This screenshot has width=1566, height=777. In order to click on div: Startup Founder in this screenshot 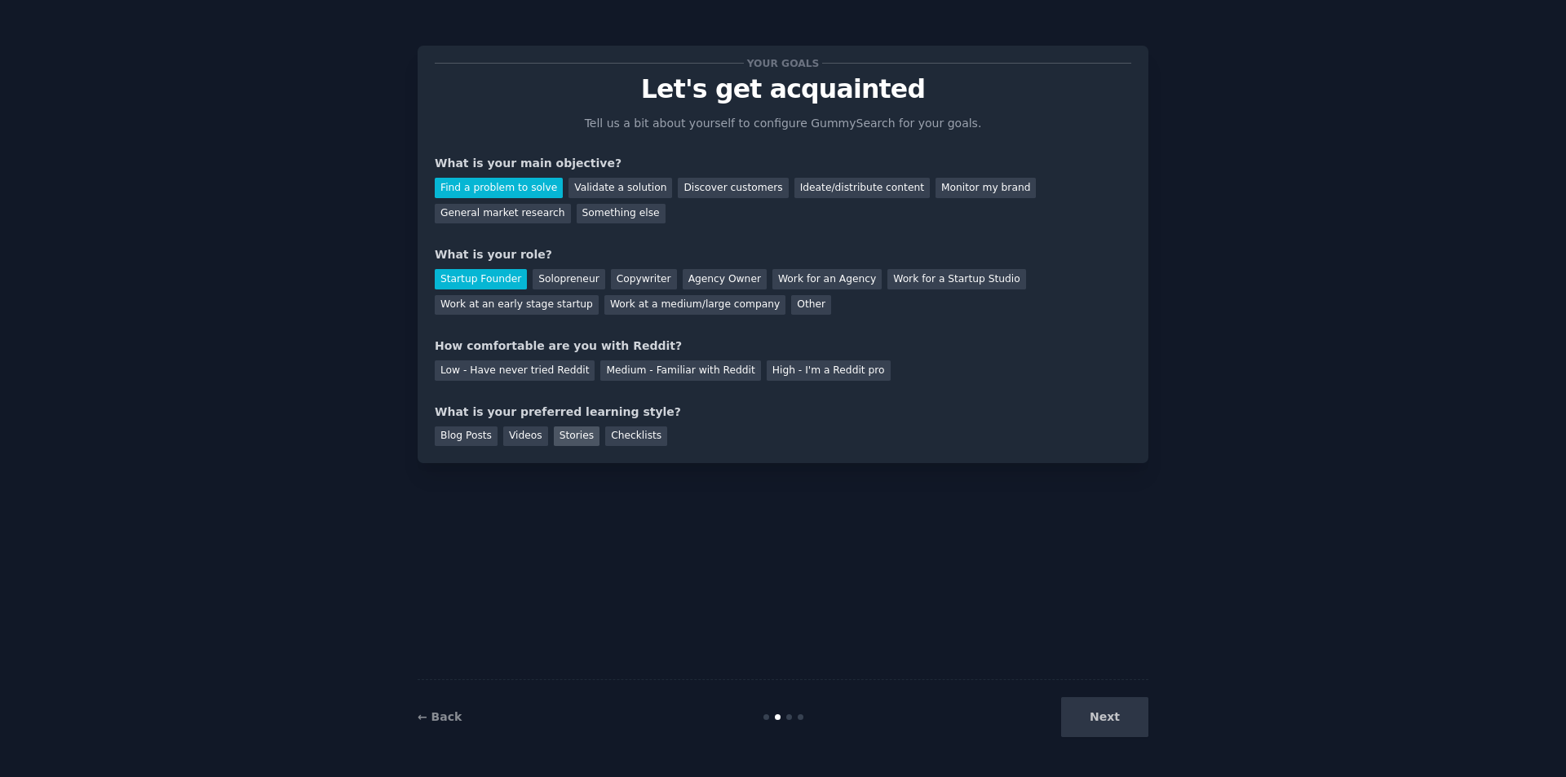, I will do `click(480, 279)`.